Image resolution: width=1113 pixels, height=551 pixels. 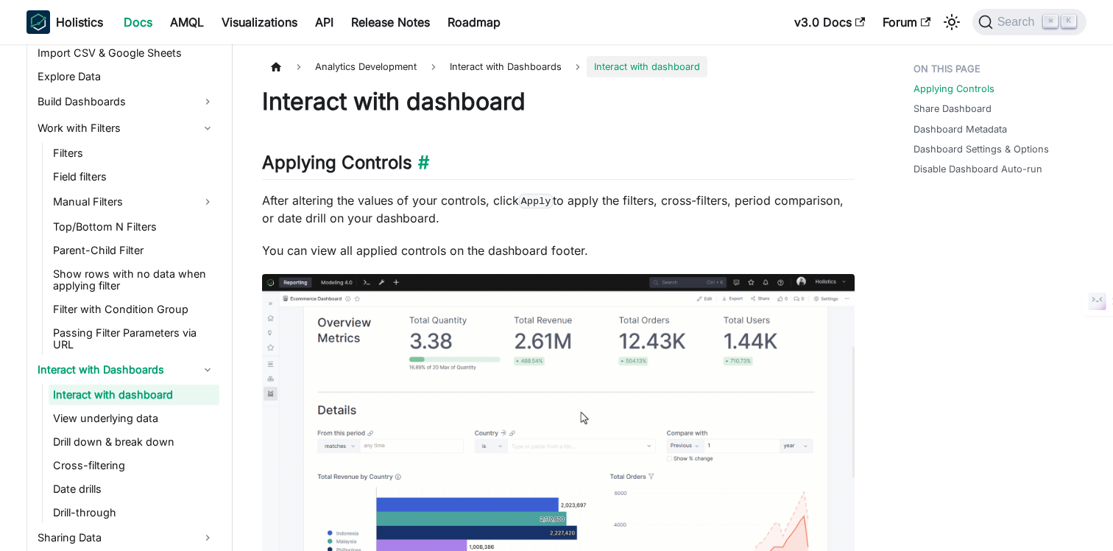 What do you see at coordinates (134, 202) in the screenshot?
I see `a: Manual Filters` at bounding box center [134, 202].